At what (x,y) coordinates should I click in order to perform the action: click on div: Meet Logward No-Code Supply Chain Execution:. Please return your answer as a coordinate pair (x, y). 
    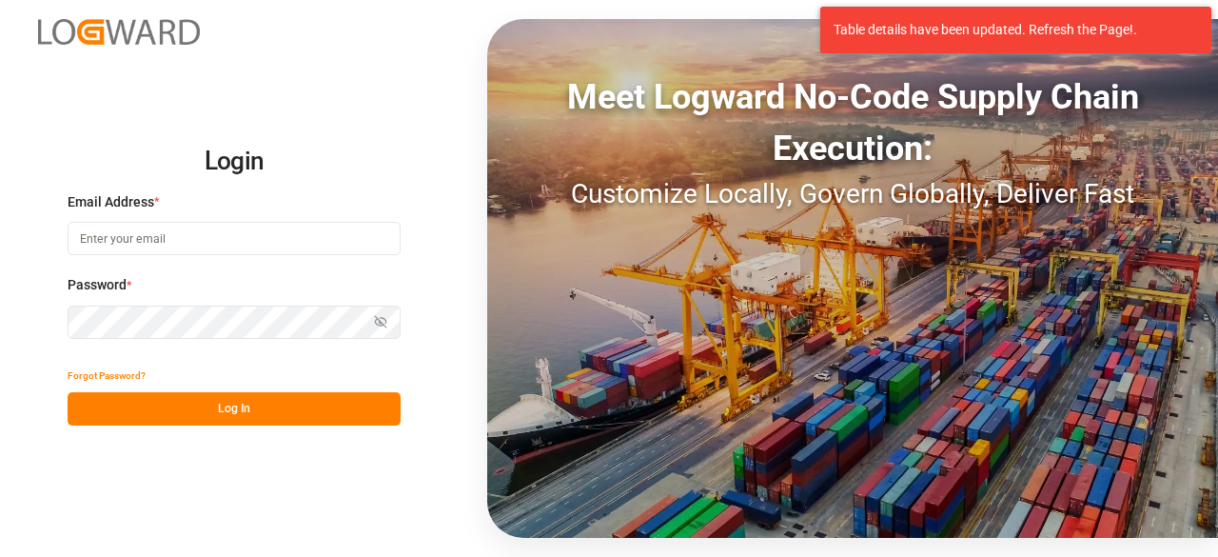
    Looking at the image, I should click on (853, 123).